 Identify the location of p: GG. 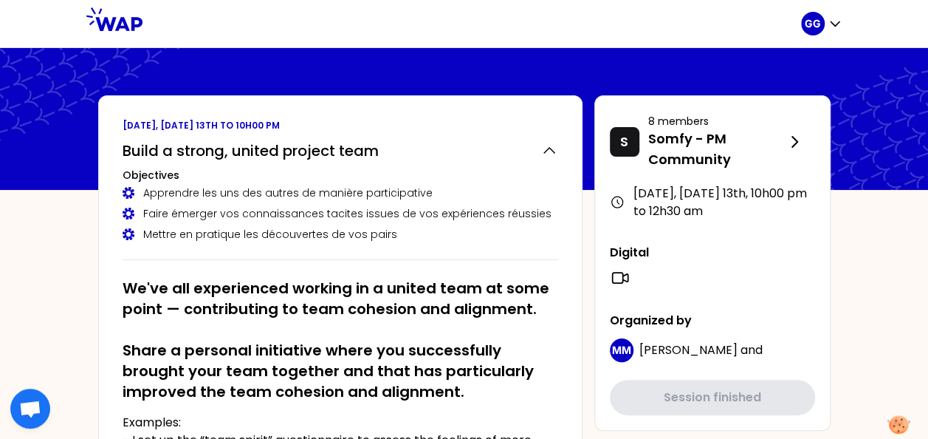
(813, 24).